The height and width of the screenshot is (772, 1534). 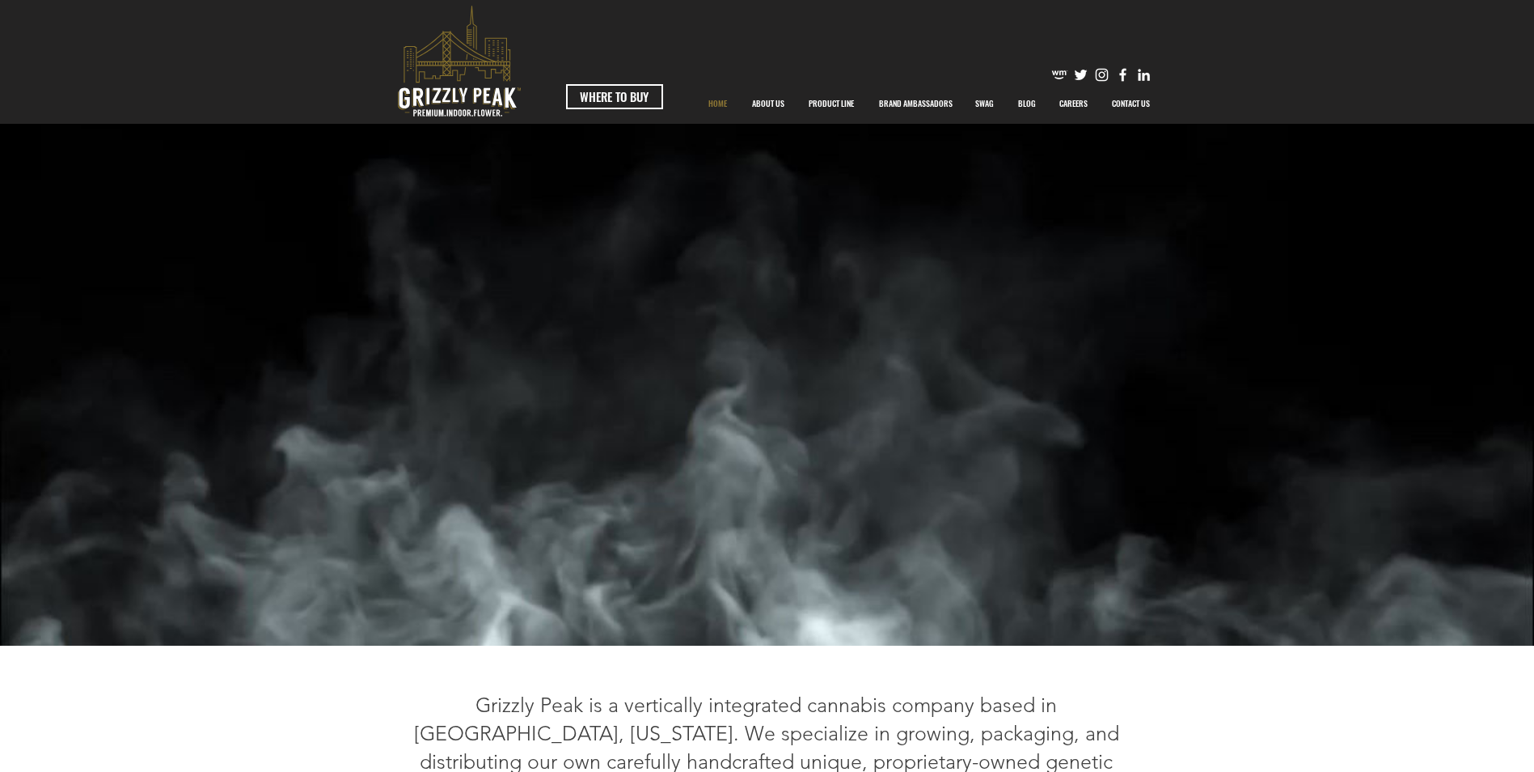 I want to click on p: HOME, so click(x=717, y=104).